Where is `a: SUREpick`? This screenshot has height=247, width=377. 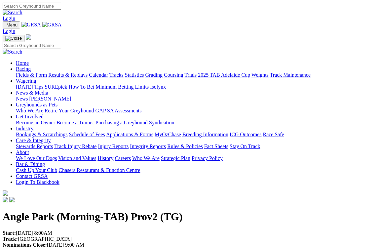 a: SUREpick is located at coordinates (56, 86).